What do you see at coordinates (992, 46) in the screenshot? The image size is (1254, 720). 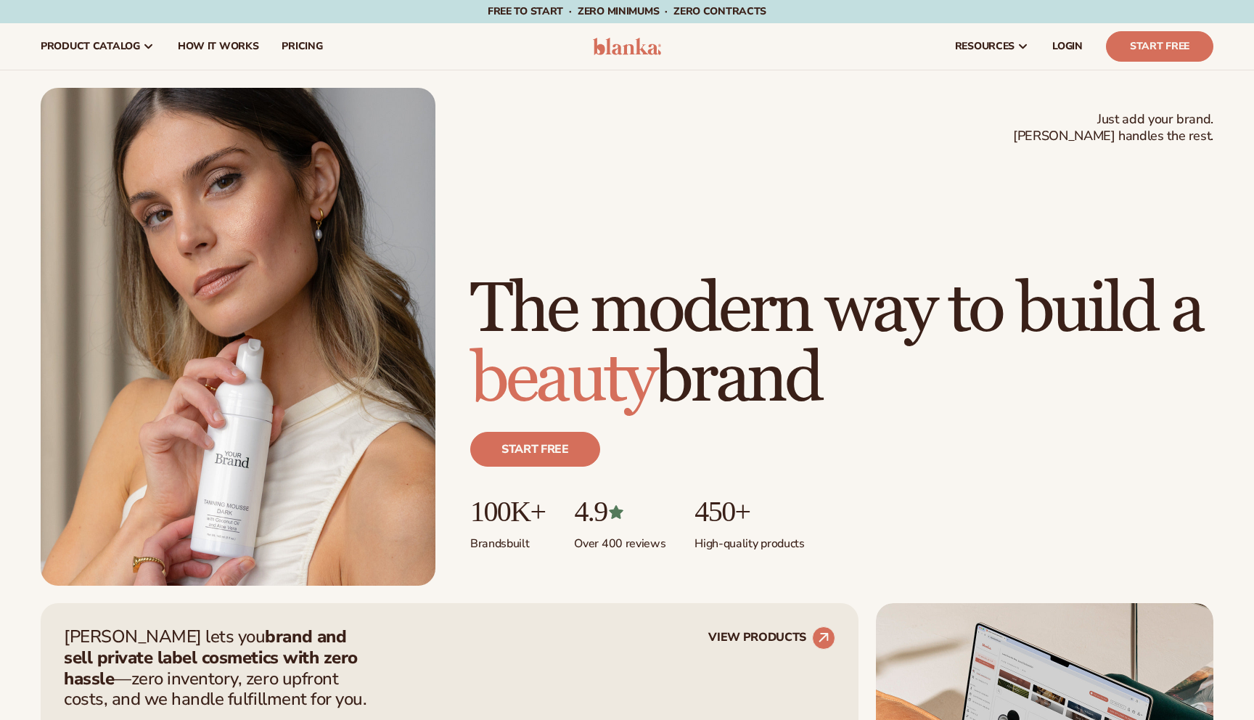 I see `a: resources` at bounding box center [992, 46].